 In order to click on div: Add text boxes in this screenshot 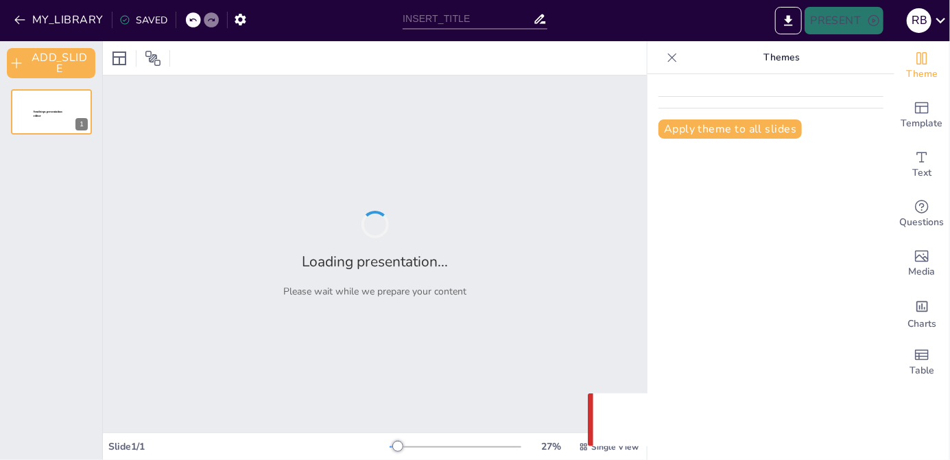, I will do `click(922, 165)`.